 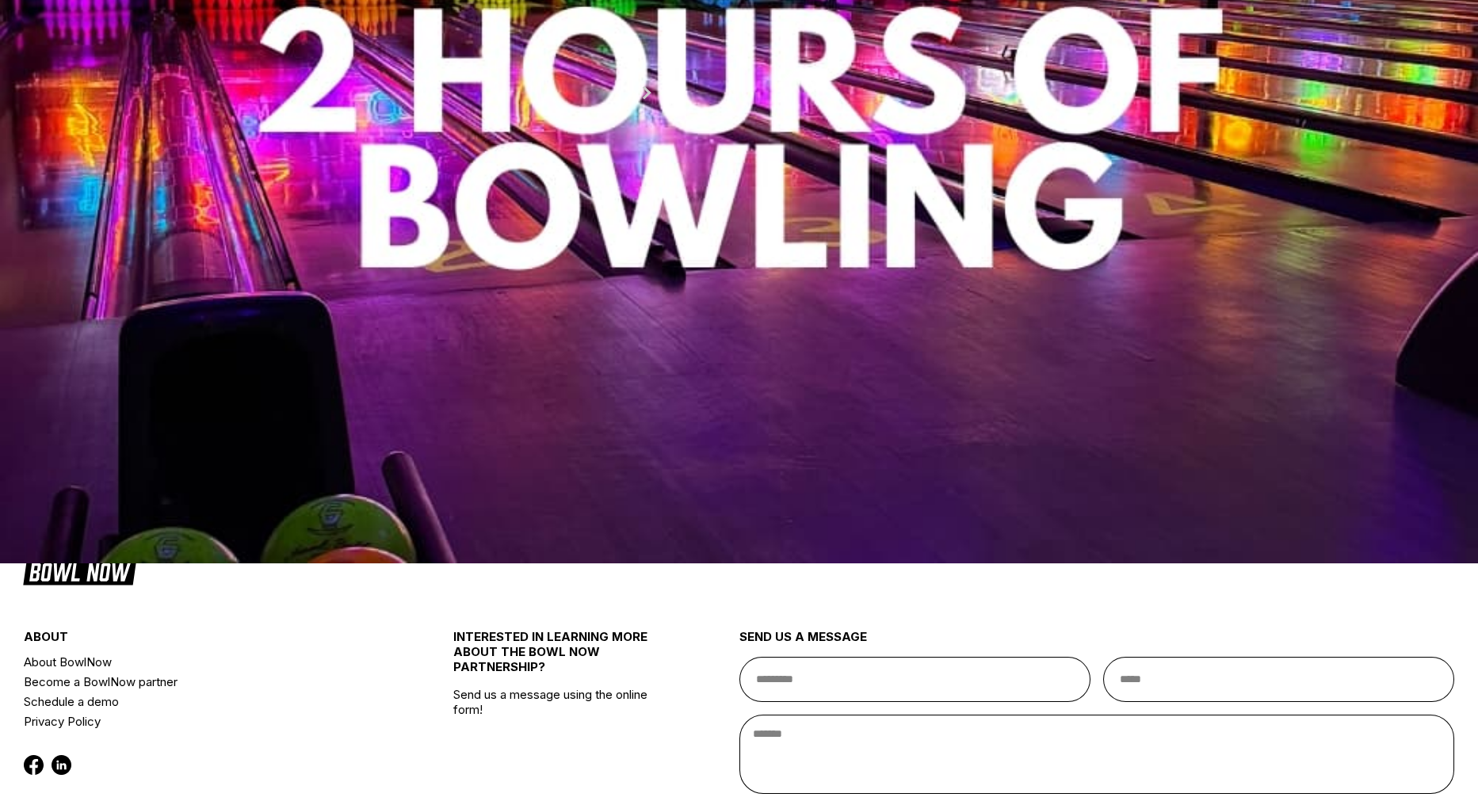 What do you see at coordinates (202, 681) in the screenshot?
I see `a: Become a BowlNow partner` at bounding box center [202, 681].